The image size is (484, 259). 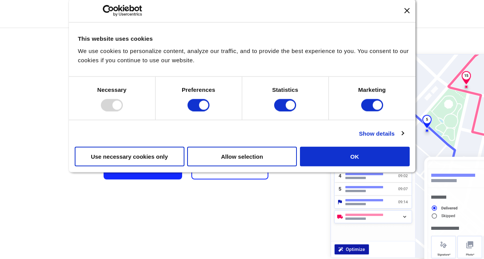 I want to click on strong: Necessary, so click(x=112, y=90).